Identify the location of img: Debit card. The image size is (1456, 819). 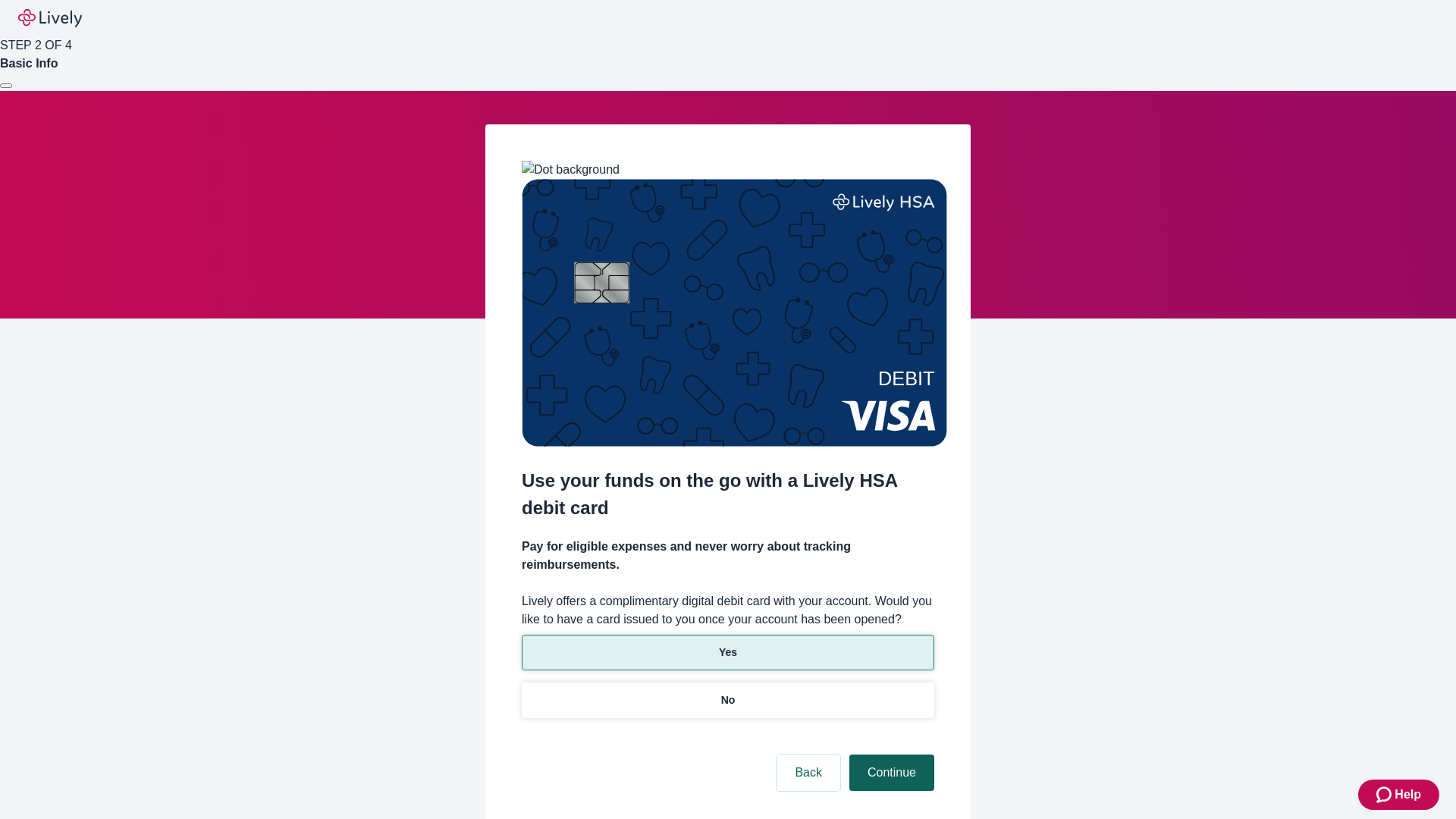
(734, 313).